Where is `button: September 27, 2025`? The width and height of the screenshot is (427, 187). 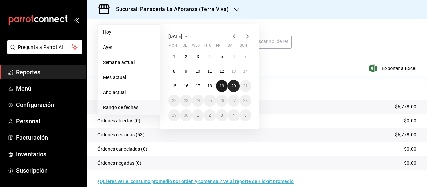 button: September 27, 2025 is located at coordinates (233, 100).